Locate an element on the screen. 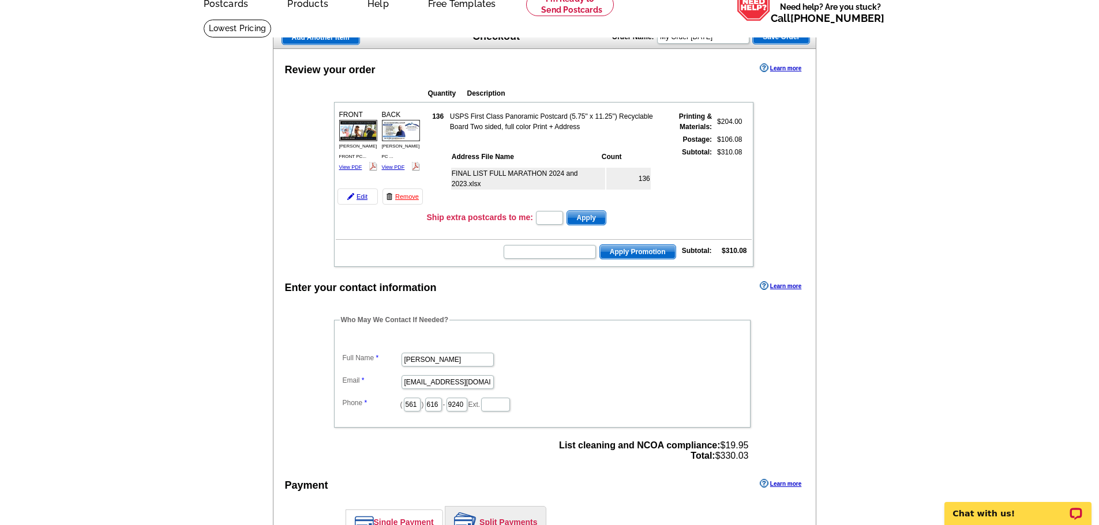  th: Count is located at coordinates (626, 157).